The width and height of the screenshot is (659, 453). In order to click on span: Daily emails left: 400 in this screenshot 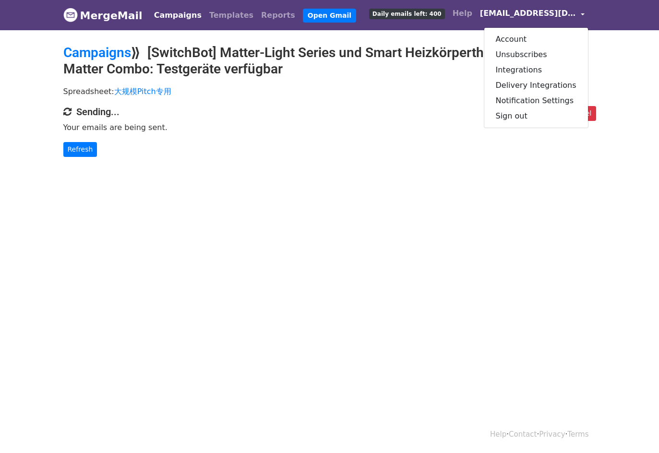, I will do `click(407, 14)`.